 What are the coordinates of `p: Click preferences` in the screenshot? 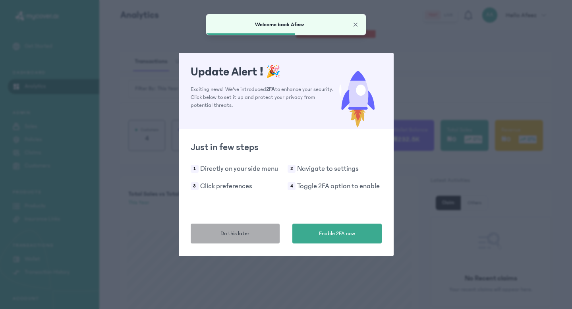 It's located at (226, 186).